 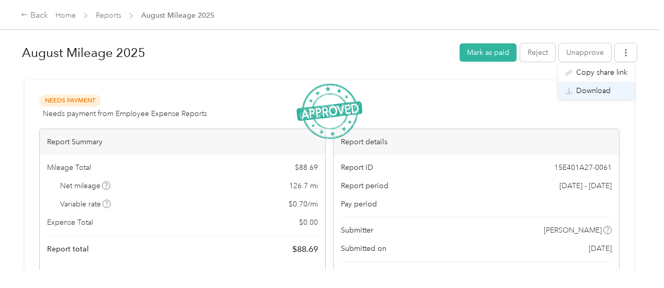 I want to click on span: 126.7 mi, so click(x=303, y=186).